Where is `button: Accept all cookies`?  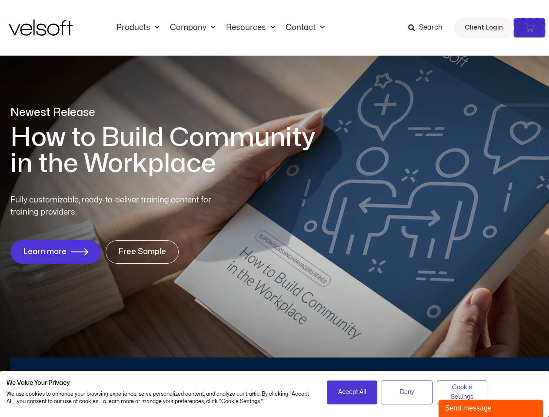
button: Accept all cookies is located at coordinates (352, 393).